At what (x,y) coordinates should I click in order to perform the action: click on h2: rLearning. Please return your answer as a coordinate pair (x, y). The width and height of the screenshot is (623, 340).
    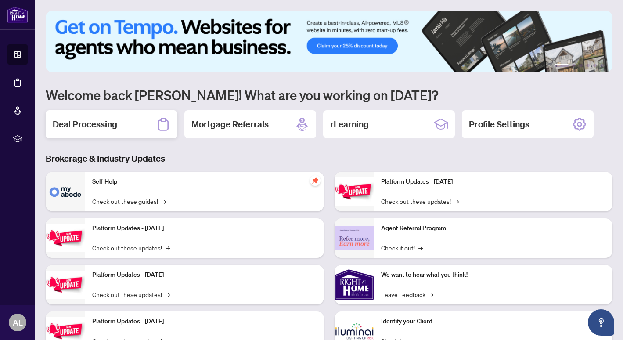
    Looking at the image, I should click on (350, 124).